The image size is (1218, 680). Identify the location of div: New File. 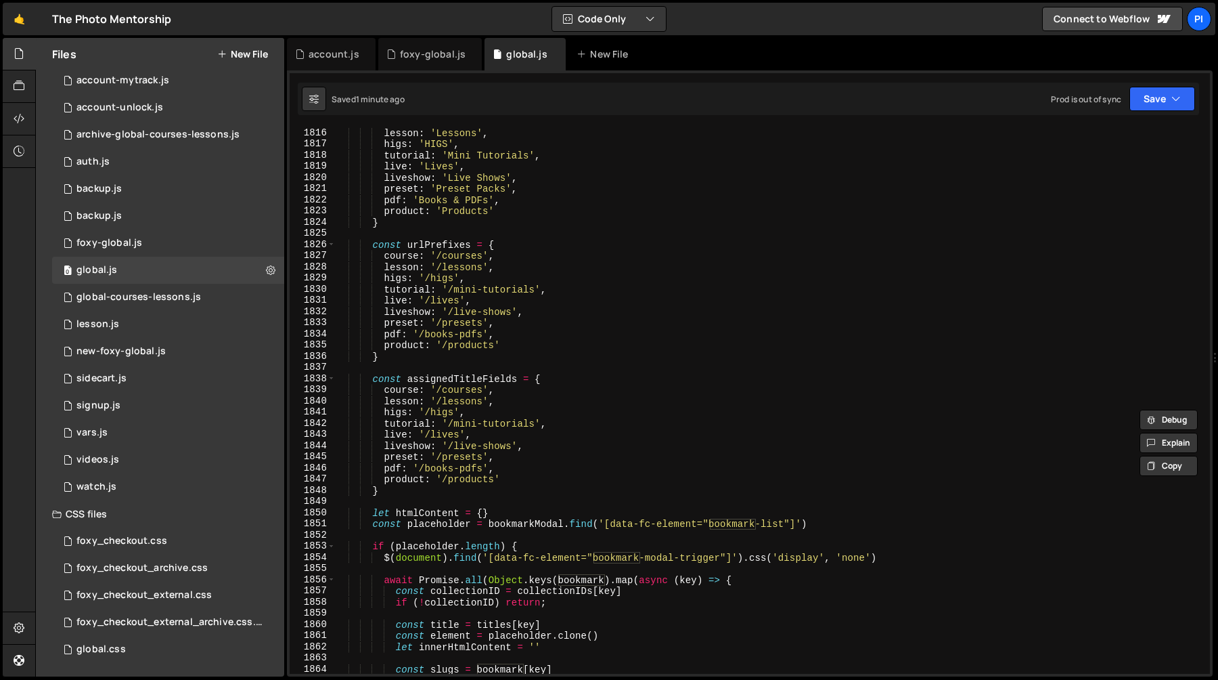
(605, 54).